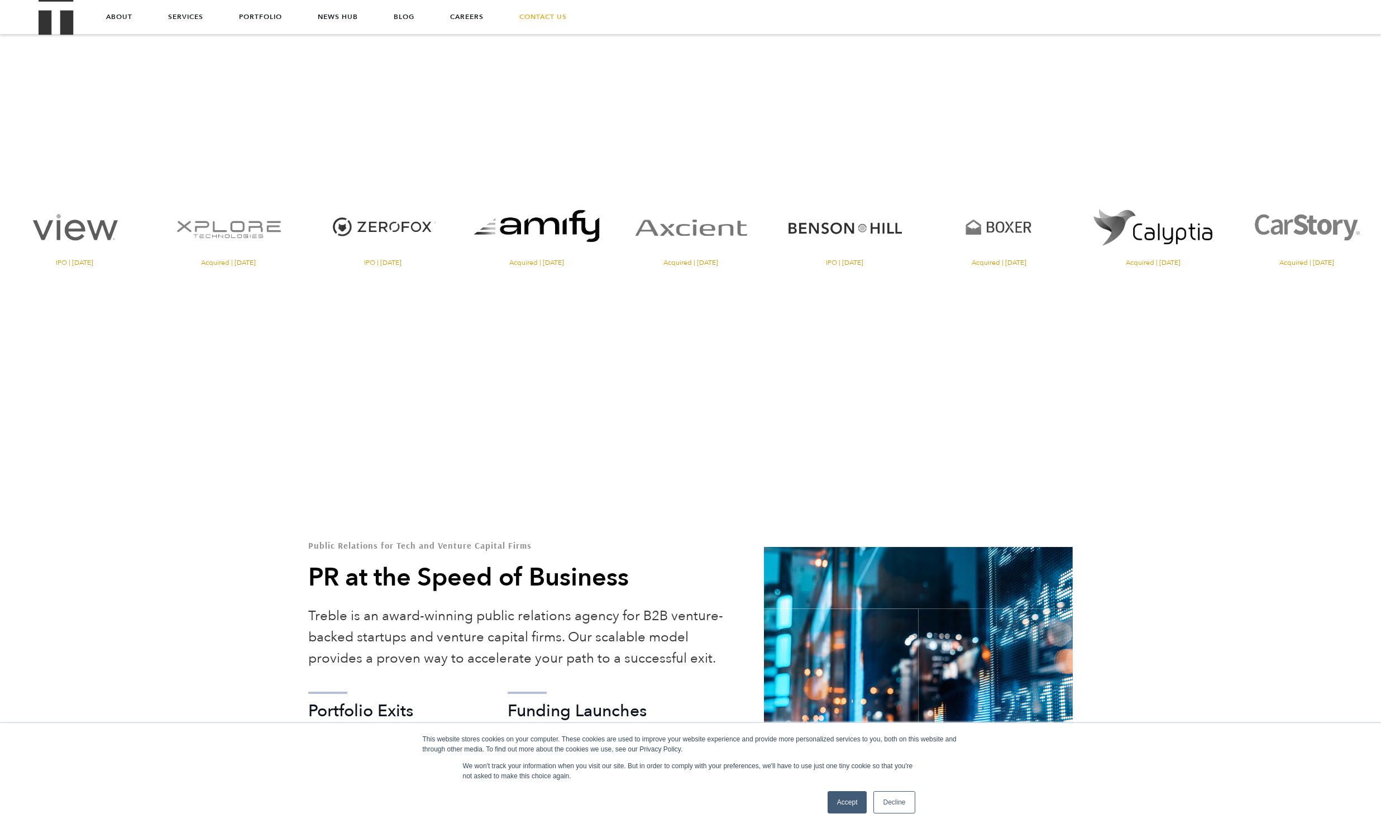  What do you see at coordinates (383, 231) in the screenshot?
I see `a: Visit the ZeroFox website` at bounding box center [383, 231].